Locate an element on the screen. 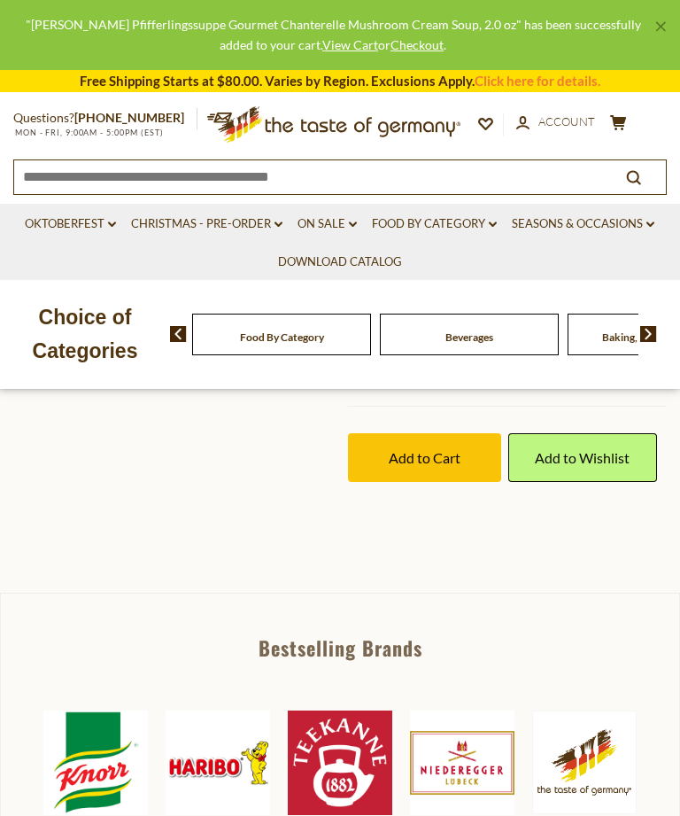 The width and height of the screenshot is (680, 816). a: Beverages is located at coordinates (470, 337).